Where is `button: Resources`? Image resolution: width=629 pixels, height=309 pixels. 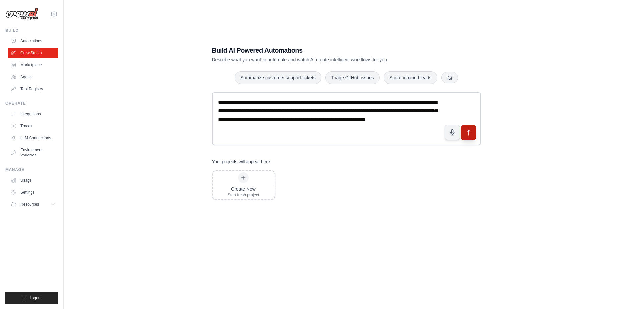
button: Resources is located at coordinates (33, 204).